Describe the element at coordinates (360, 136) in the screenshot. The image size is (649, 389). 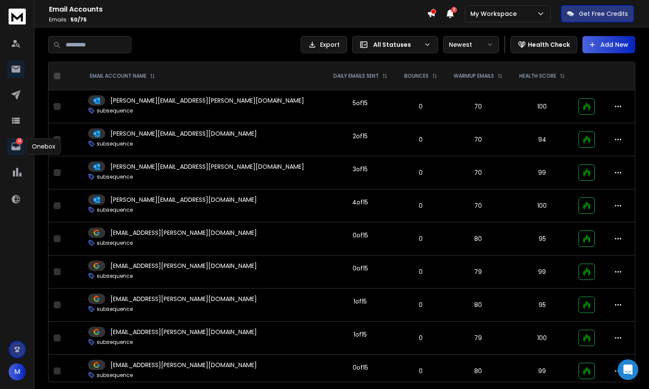
I see `div: 2 of 15` at that location.